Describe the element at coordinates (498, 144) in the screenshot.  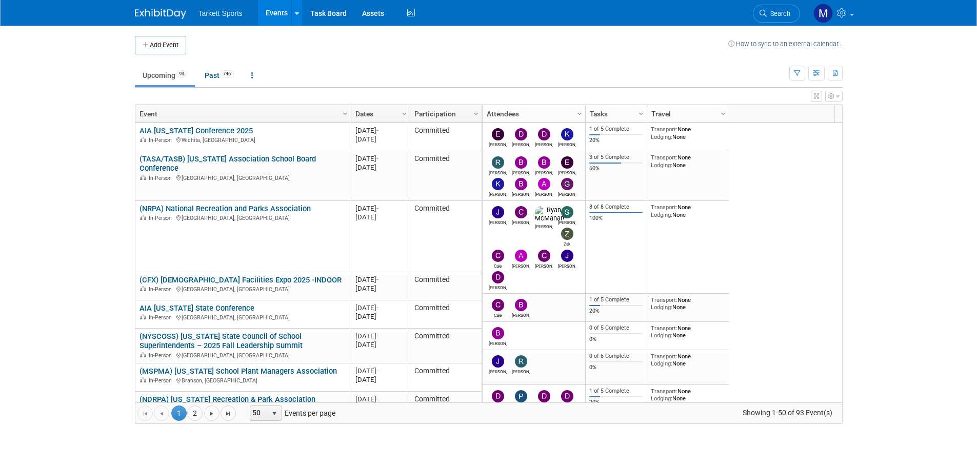
I see `div: Emma Bohn` at that location.